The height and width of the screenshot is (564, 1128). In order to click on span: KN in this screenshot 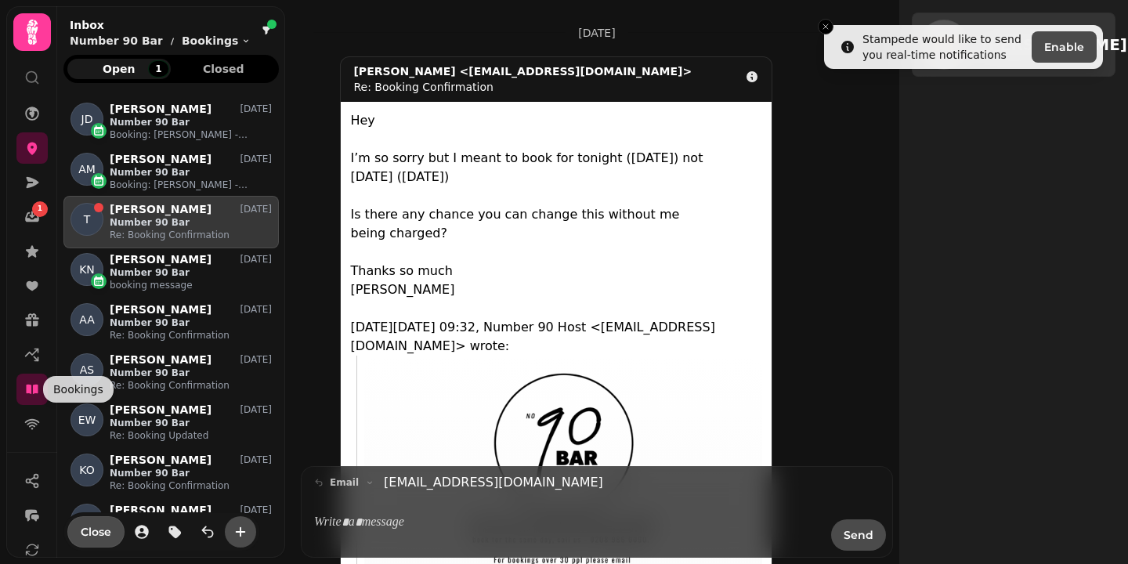, I will do `click(87, 269)`.